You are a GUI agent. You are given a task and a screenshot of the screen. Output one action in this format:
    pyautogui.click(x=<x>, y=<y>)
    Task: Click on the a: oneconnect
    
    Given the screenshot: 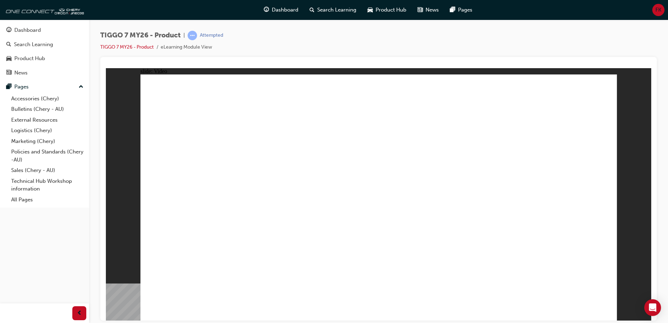 What is the action you would take?
    pyautogui.click(x=44, y=10)
    